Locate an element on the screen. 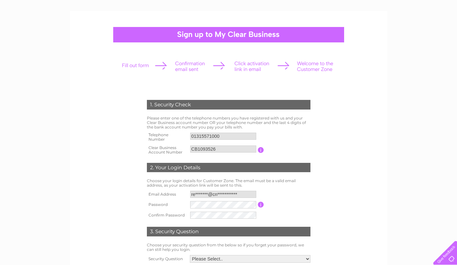 The width and height of the screenshot is (457, 265). a: Blog is located at coordinates (429, 30).